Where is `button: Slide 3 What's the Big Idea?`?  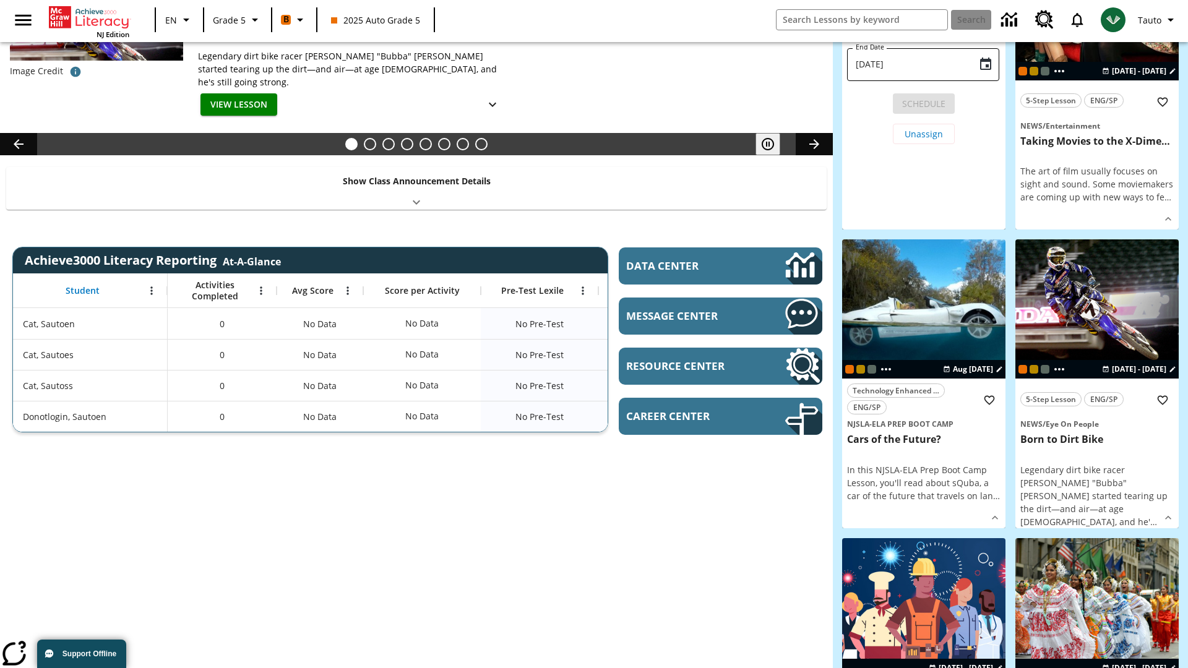 button: Slide 3 What's the Big Idea? is located at coordinates (389, 144).